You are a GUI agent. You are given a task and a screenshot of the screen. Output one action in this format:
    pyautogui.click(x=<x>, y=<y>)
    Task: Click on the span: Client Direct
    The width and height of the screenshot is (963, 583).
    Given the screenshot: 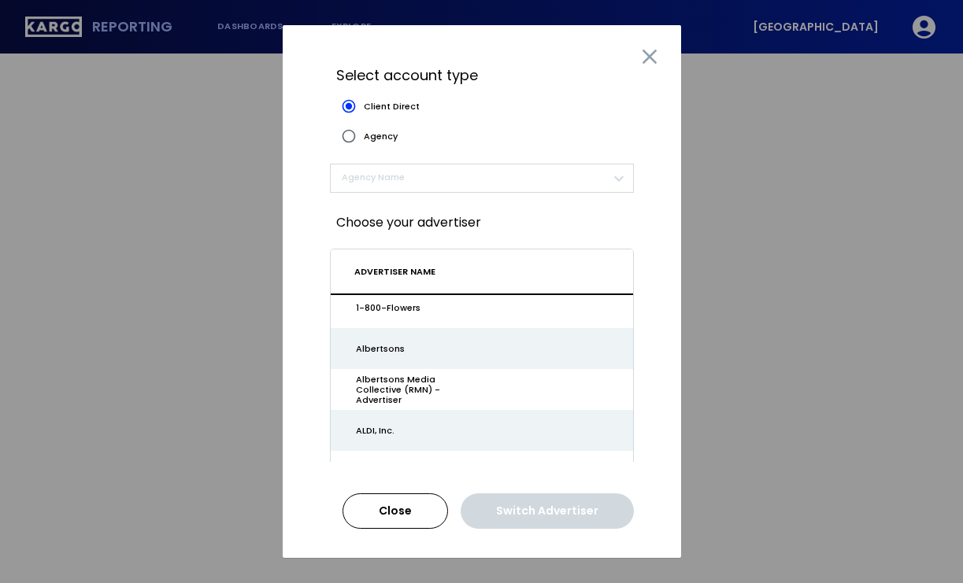 What is the action you would take?
    pyautogui.click(x=391, y=106)
    